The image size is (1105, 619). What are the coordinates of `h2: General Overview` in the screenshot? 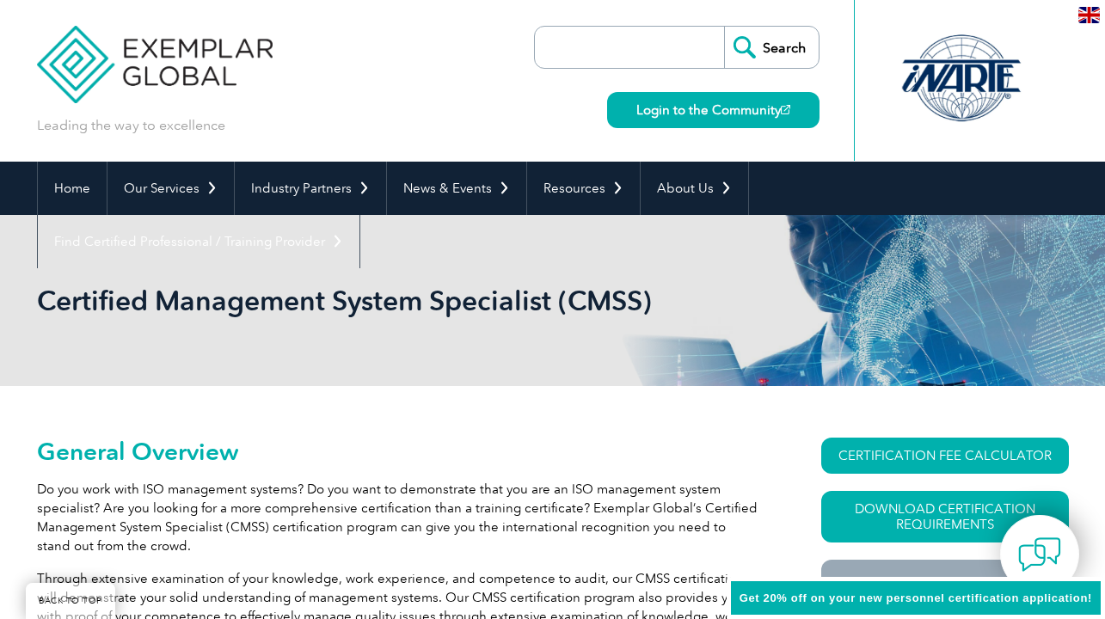 It's located at (398, 452).